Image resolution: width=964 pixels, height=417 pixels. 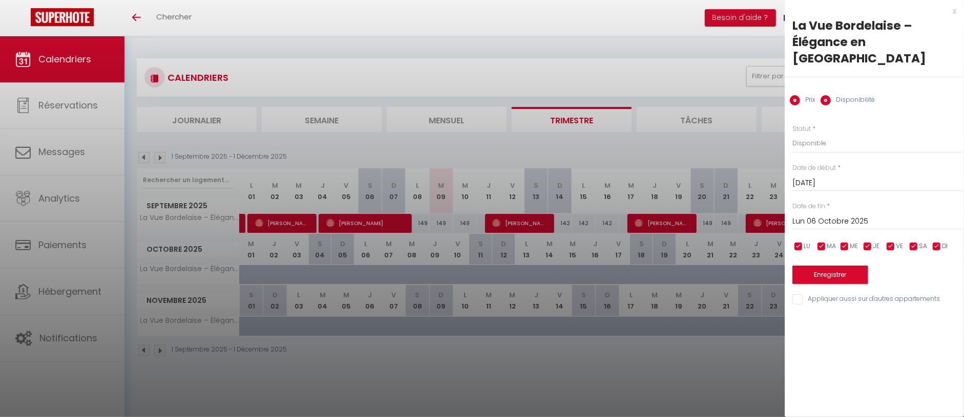 What do you see at coordinates (806, 246) in the screenshot?
I see `span: LU` at bounding box center [806, 246].